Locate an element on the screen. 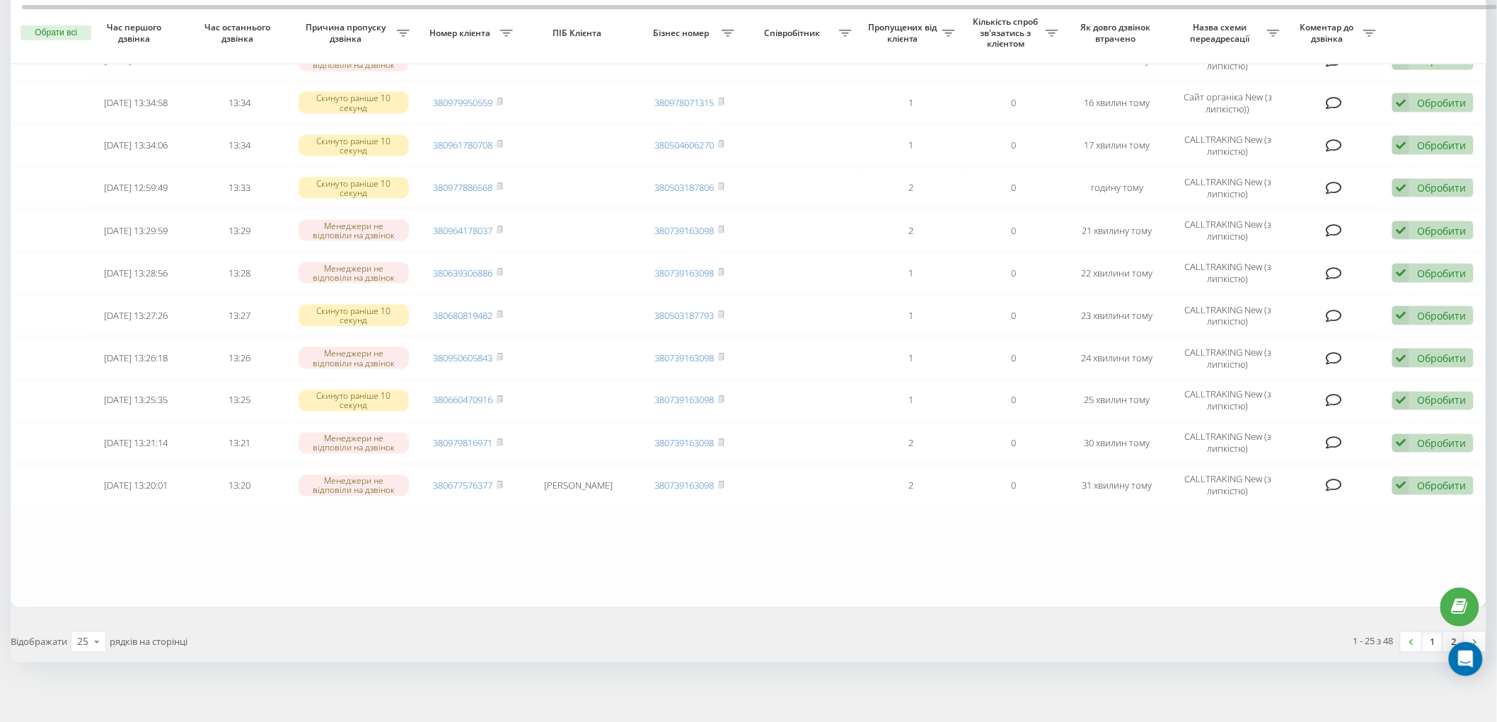 The height and width of the screenshot is (722, 1497). span: Пропущених від клієнта is located at coordinates (904, 33).